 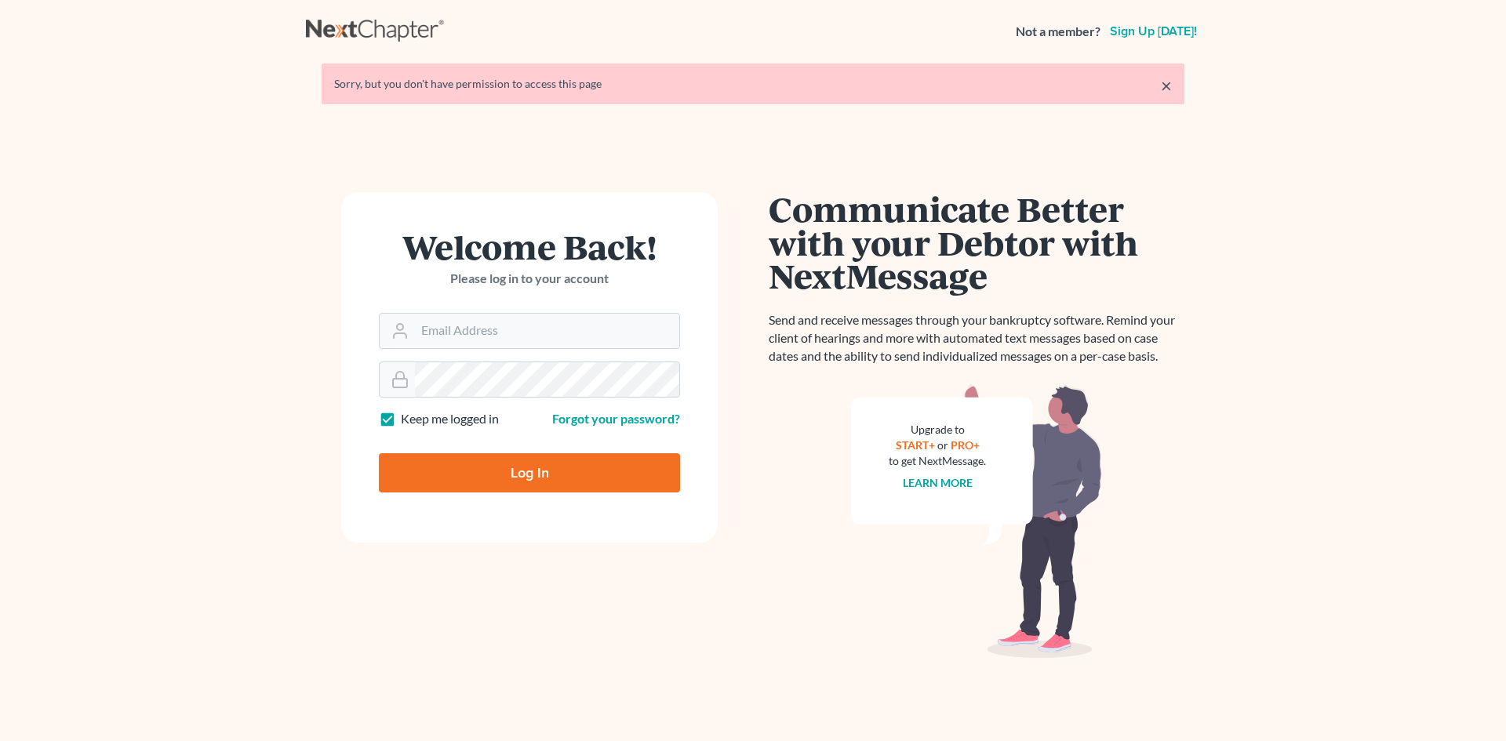 What do you see at coordinates (937, 461) in the screenshot?
I see `div: to get NextMessage.` at bounding box center [937, 461].